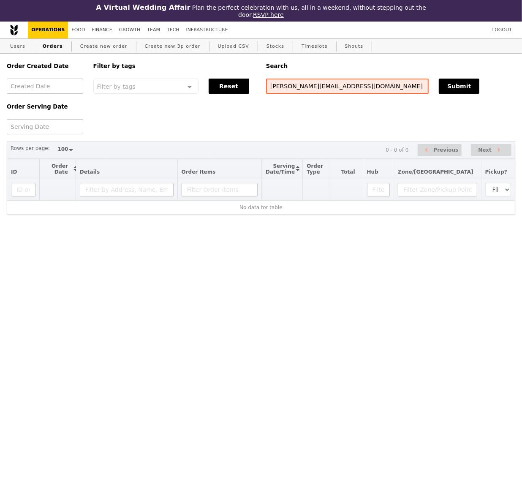  Describe the element at coordinates (391, 66) in the screenshot. I see `h5: Search` at that location.